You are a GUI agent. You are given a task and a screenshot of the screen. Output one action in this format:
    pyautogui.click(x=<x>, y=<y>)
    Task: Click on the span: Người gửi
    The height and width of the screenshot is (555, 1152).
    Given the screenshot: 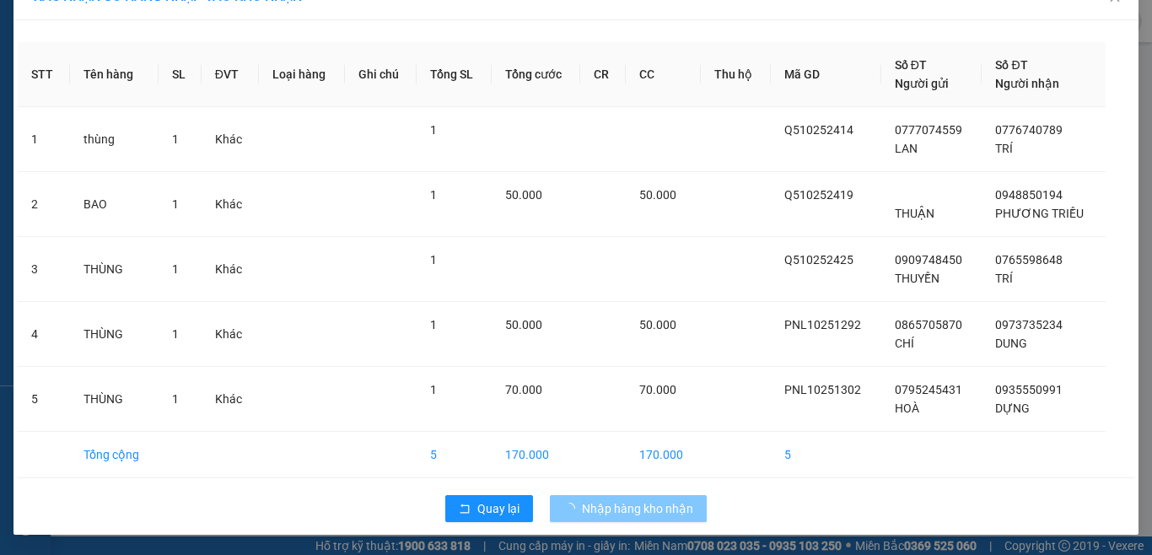 What is the action you would take?
    pyautogui.click(x=922, y=83)
    